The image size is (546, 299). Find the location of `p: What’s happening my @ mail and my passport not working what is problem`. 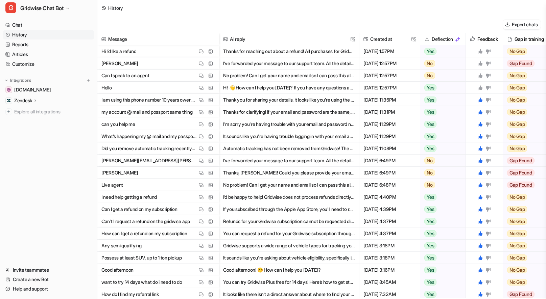

p: What’s happening my @ mail and my passport not working what is problem is located at coordinates (149, 137).